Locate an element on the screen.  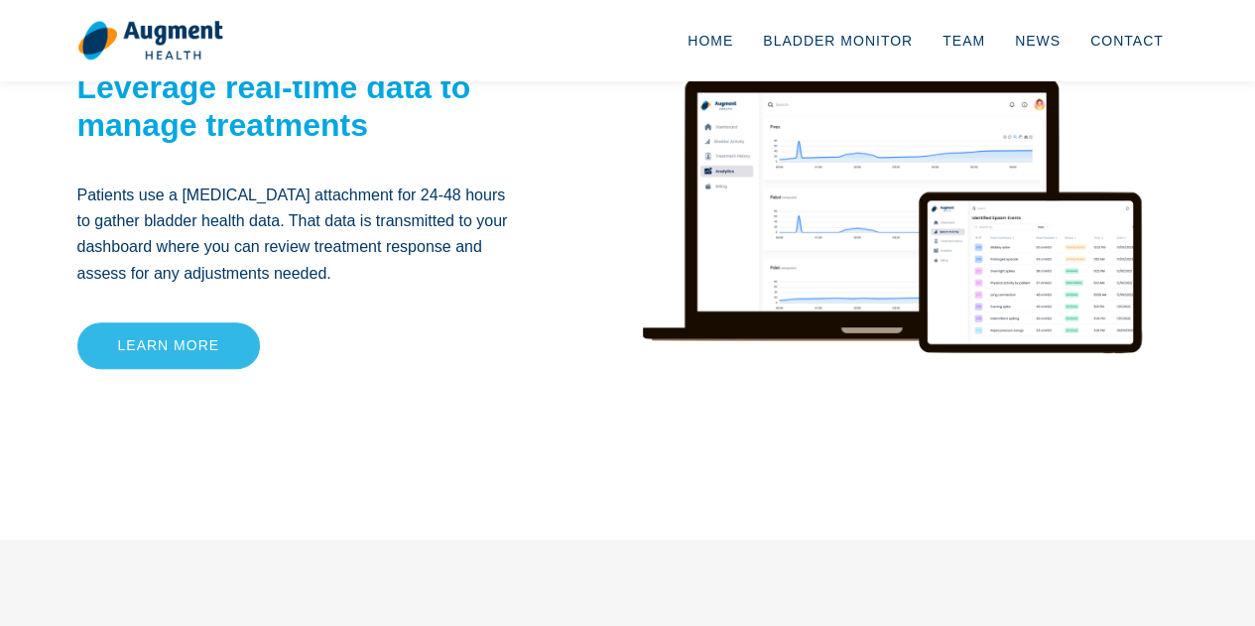
a: Home is located at coordinates (710, 41).